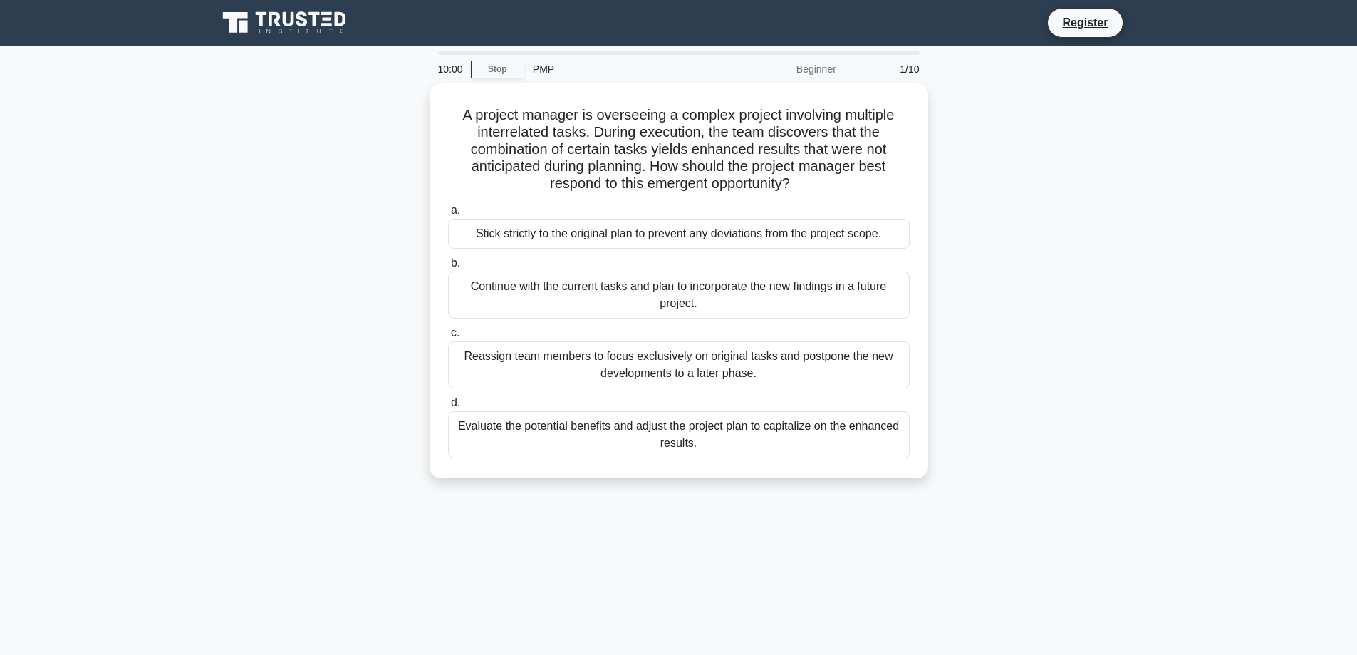 The width and height of the screenshot is (1357, 655). Describe the element at coordinates (679, 150) in the screenshot. I see `h5: A project manager is overseeing a complex project involving multiple interrelated tasks. During e...` at that location.